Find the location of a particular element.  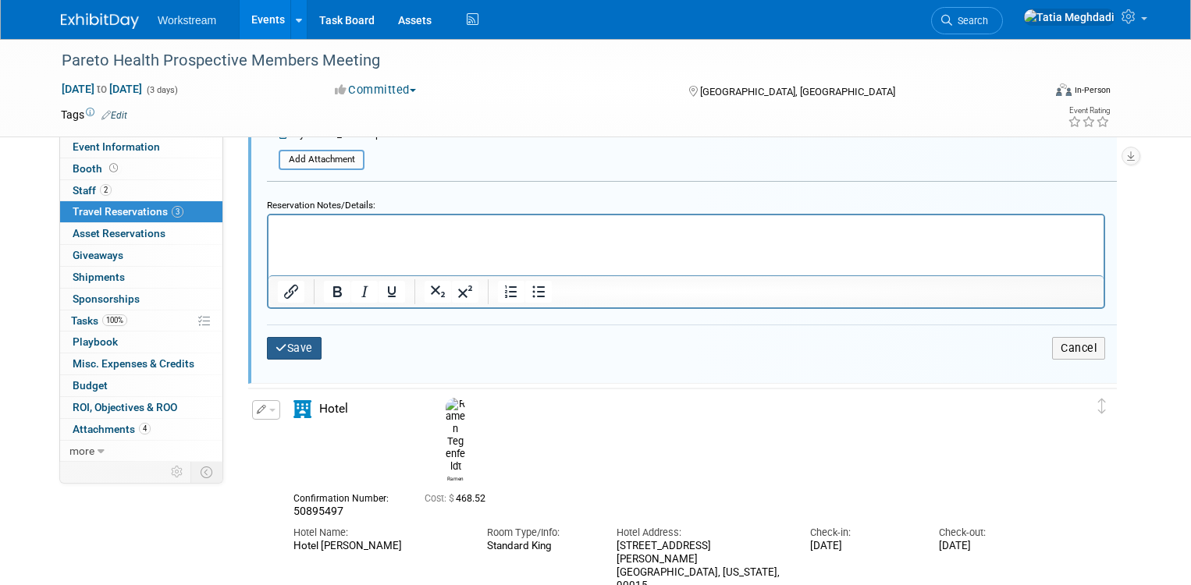

button: Bold is located at coordinates (337, 292).